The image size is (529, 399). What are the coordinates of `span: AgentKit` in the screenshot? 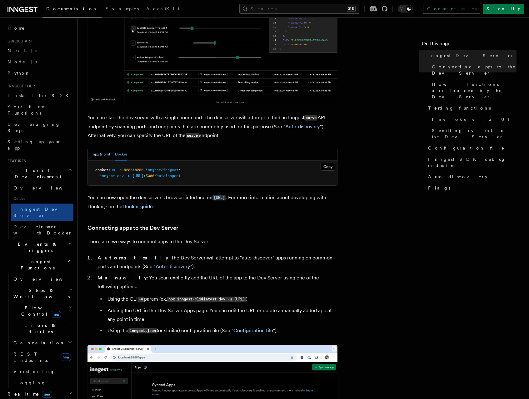 It's located at (163, 9).